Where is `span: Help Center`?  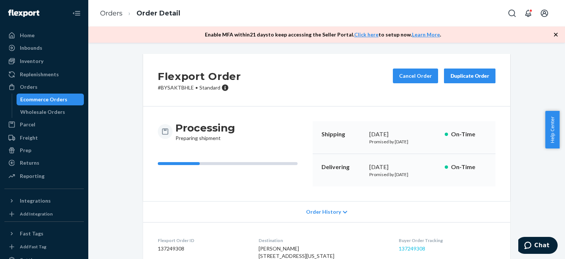 span: Help Center is located at coordinates (553, 130).